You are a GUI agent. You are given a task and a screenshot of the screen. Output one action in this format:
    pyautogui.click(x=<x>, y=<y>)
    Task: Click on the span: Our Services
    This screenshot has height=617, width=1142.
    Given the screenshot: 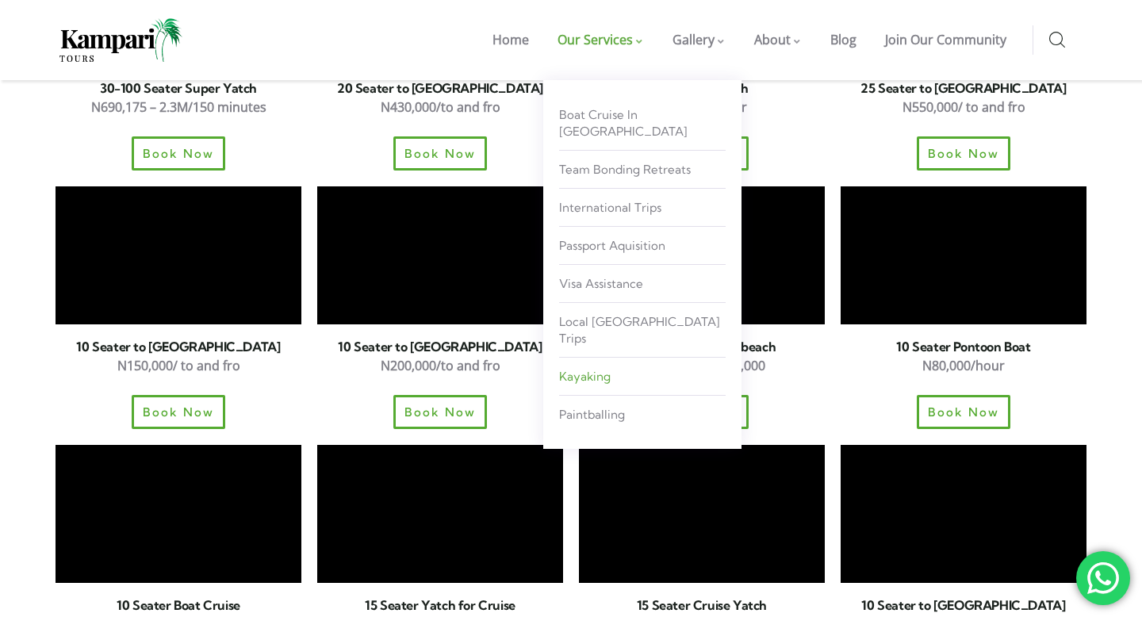 What is the action you would take?
    pyautogui.click(x=595, y=40)
    